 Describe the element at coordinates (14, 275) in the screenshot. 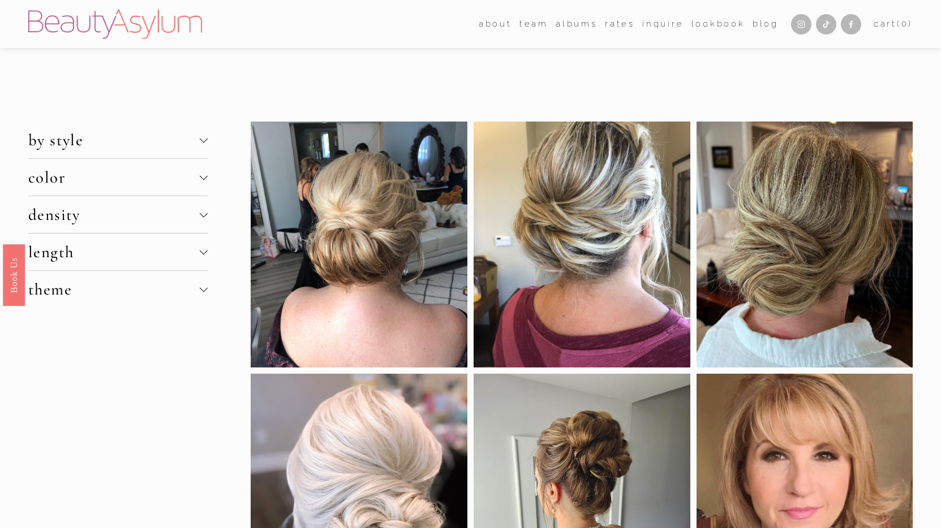

I see `a: Book Us` at that location.